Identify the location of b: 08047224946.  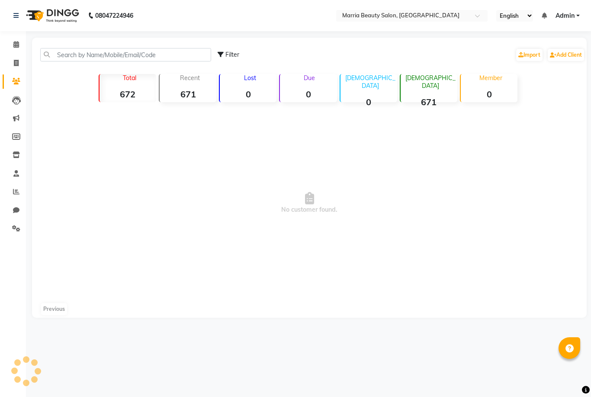
(114, 16).